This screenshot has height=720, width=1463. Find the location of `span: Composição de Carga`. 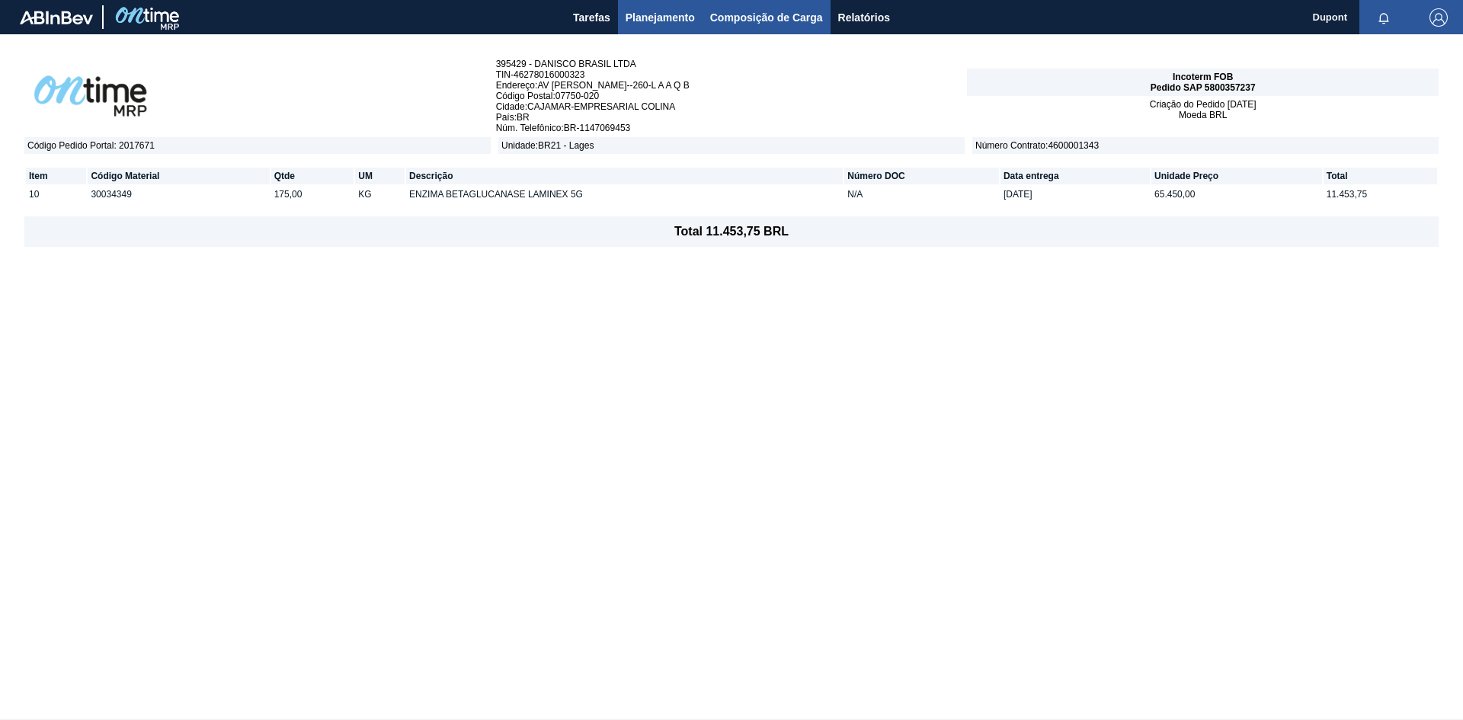

span: Composição de Carga is located at coordinates (766, 18).